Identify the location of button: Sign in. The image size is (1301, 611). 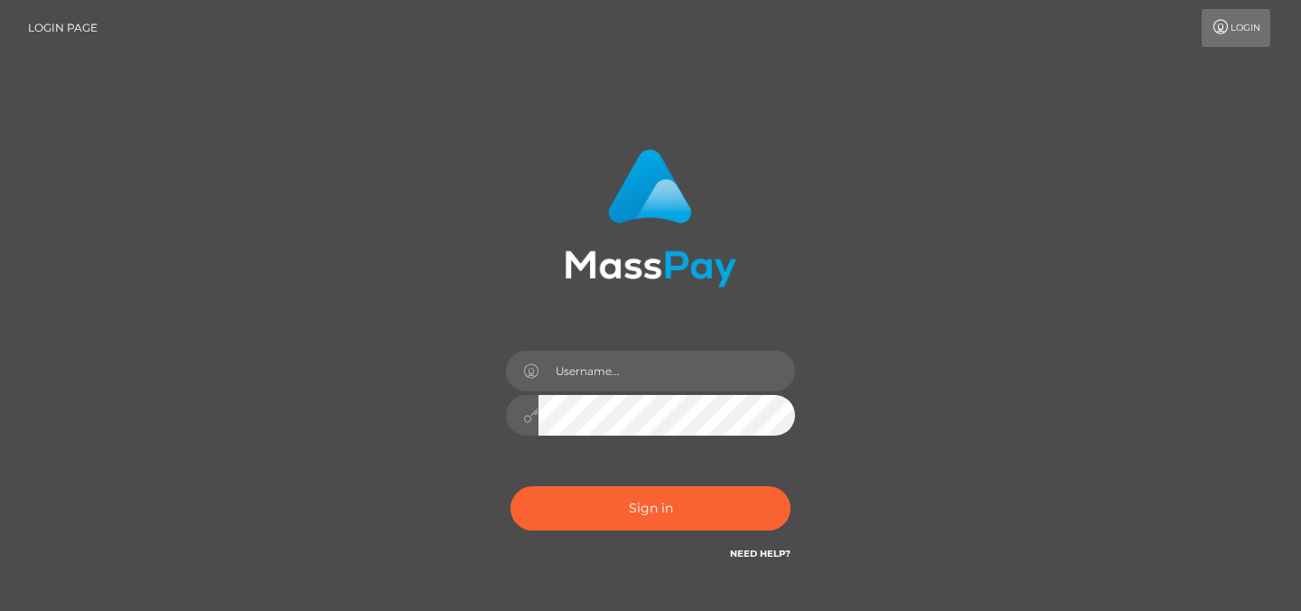
(651, 508).